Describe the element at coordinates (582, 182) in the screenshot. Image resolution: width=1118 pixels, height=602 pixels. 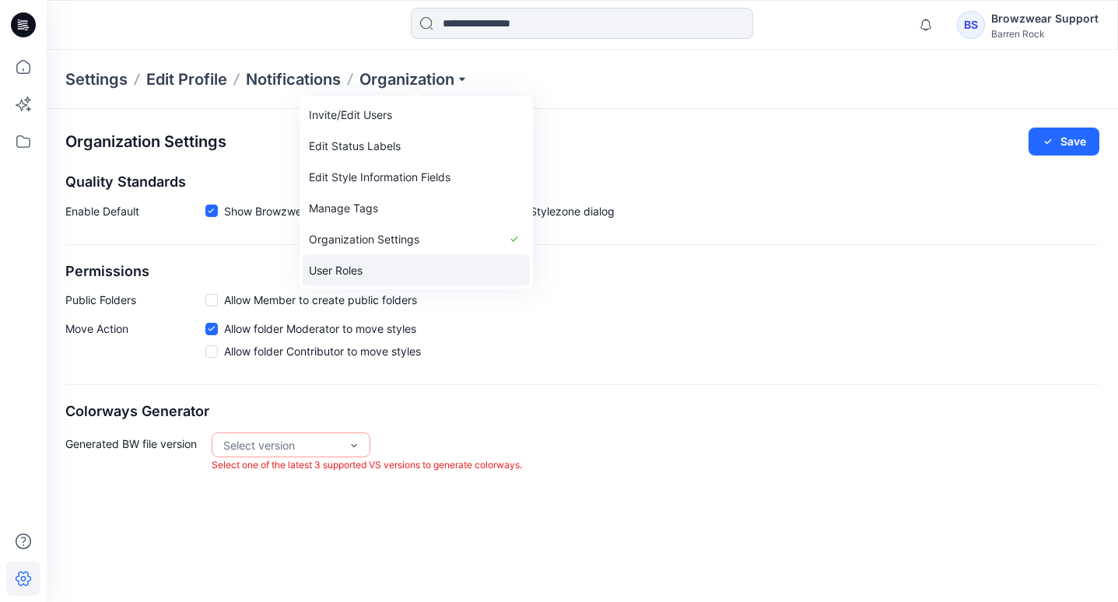
I see `h2: Quality Standards` at that location.